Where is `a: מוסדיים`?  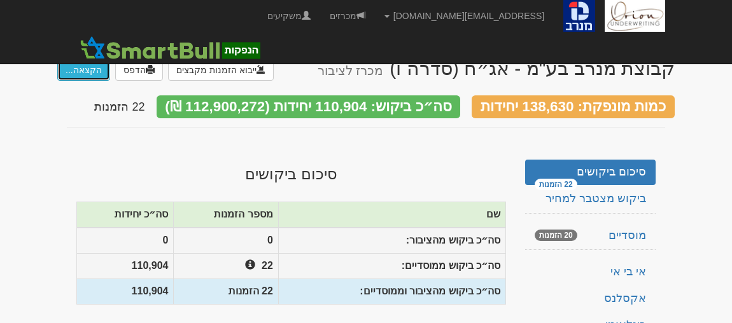 a: מוסדיים is located at coordinates (590, 236).